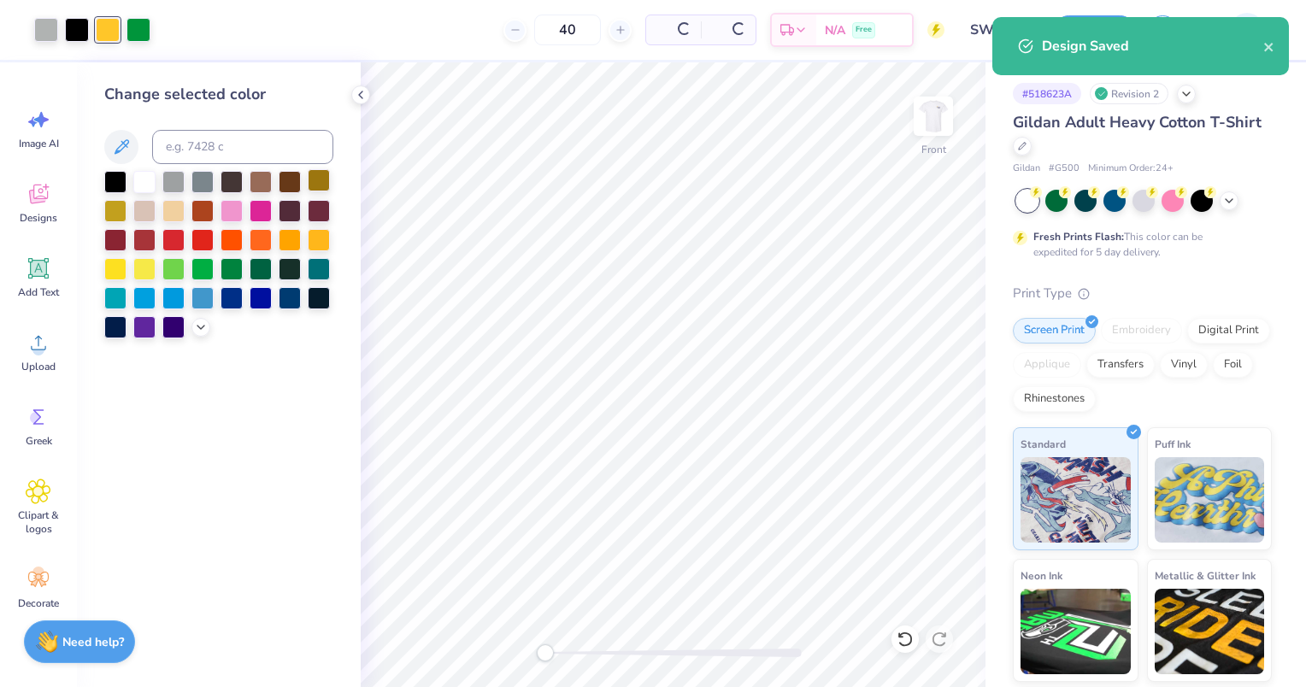  What do you see at coordinates (1205, 575) in the screenshot?
I see `span: Metallic & Glitter Ink` at bounding box center [1205, 575].